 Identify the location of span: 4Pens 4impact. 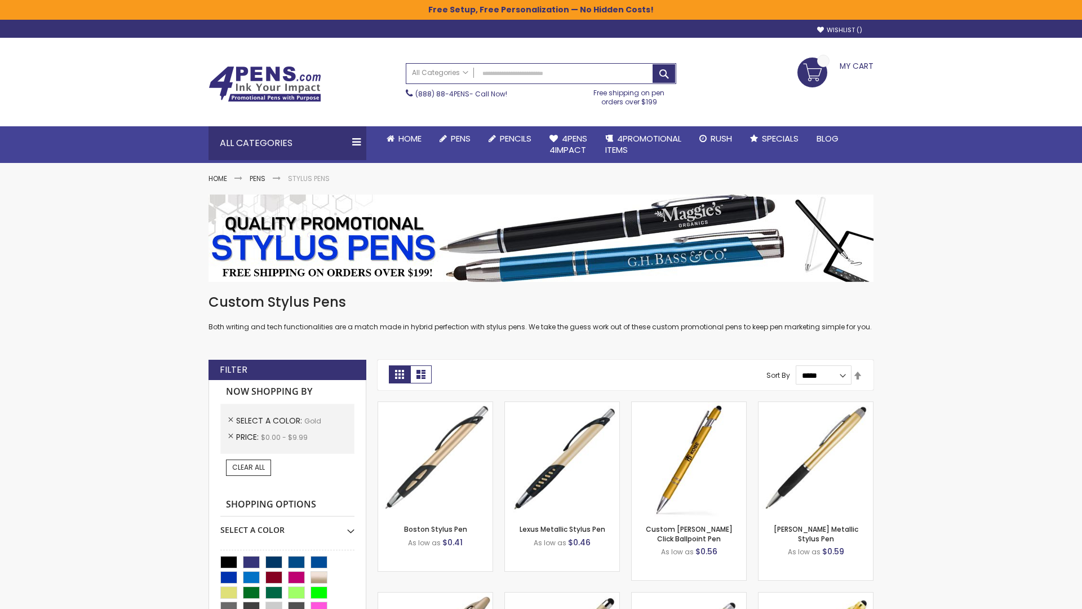
(568, 144).